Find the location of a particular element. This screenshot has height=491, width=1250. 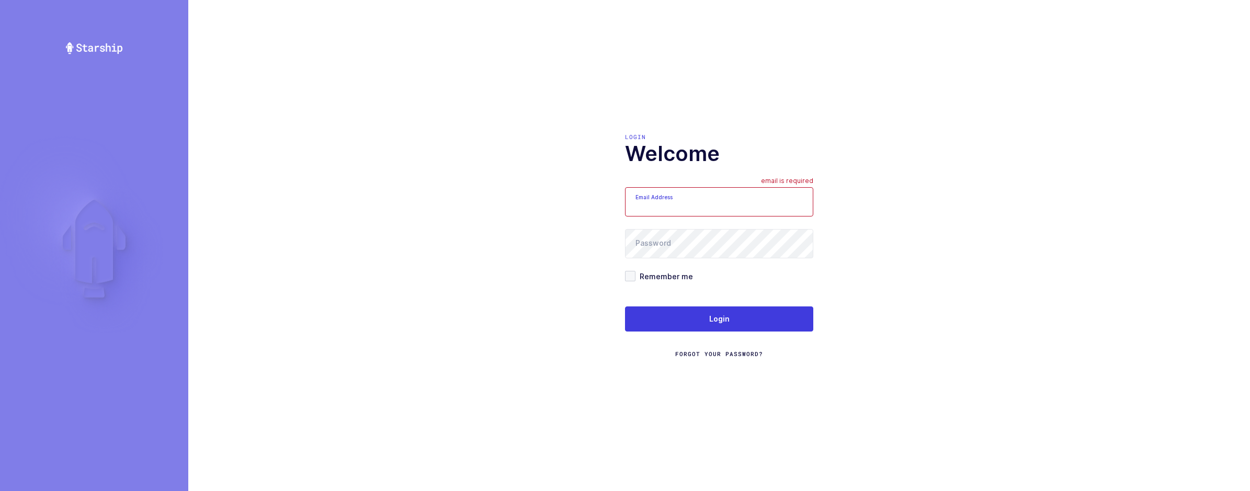

a: Forgot Your Password? is located at coordinates (719, 354).